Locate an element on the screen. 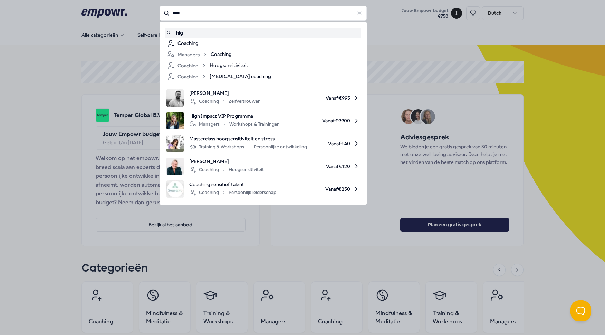  span: Hoogsensitiviteit is located at coordinates (229, 66).